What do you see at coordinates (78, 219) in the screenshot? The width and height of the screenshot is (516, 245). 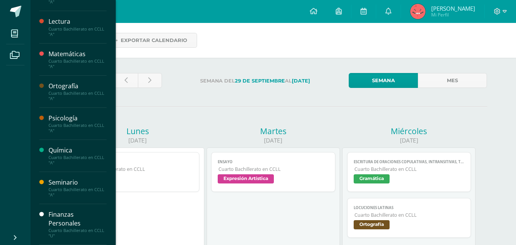 I see `div: Finanzas Personales` at bounding box center [78, 219].